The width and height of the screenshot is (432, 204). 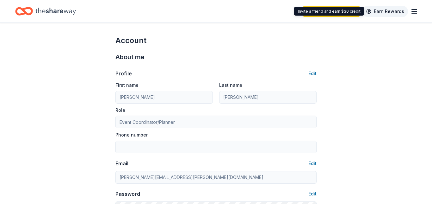 What do you see at coordinates (128, 194) in the screenshot?
I see `div: Password` at bounding box center [128, 194].